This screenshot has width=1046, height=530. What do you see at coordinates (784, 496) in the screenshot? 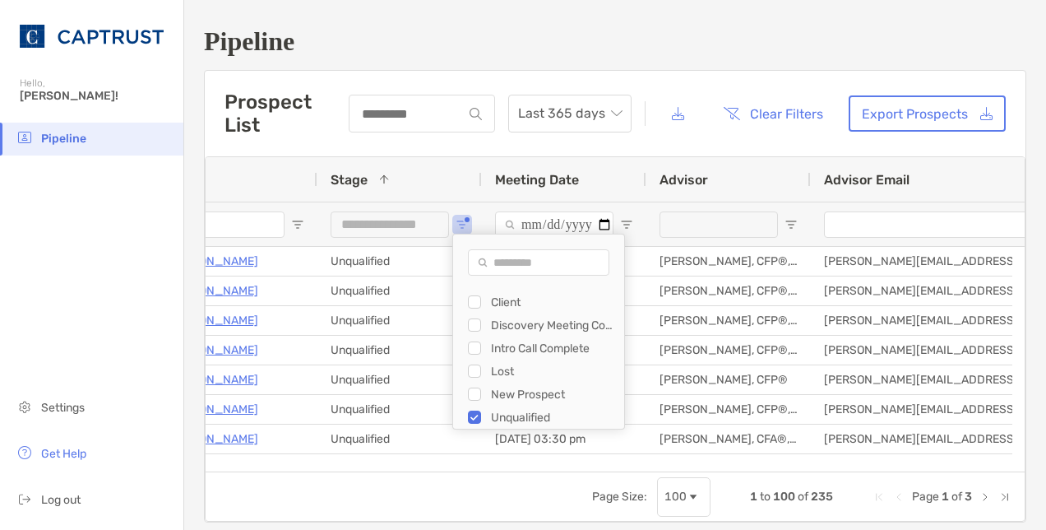
I see `span: 100` at bounding box center [784, 496].